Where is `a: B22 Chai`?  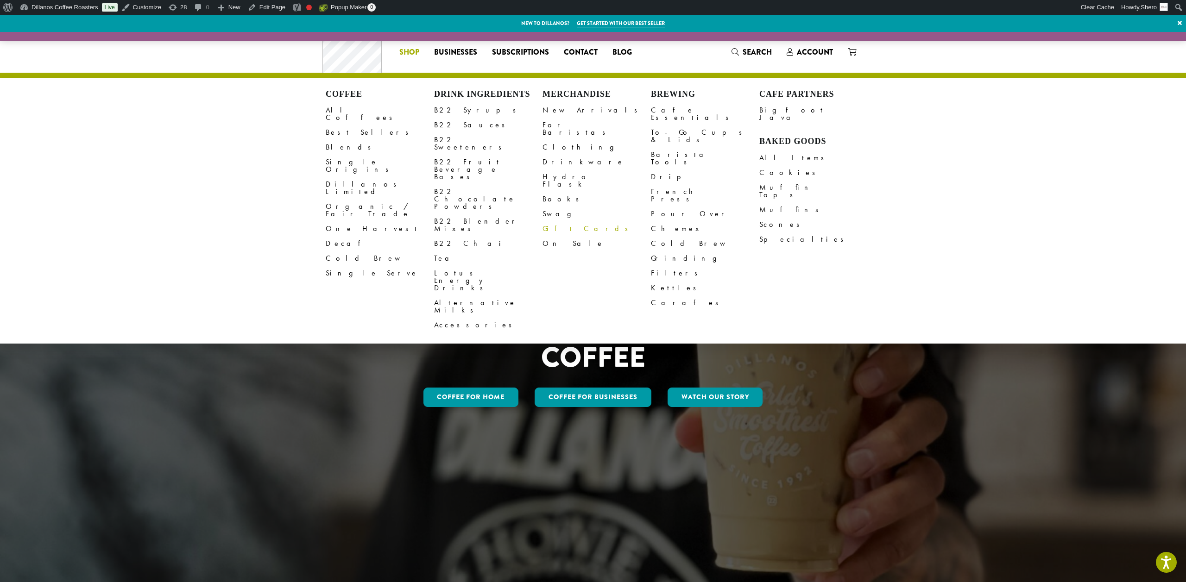
a: B22 Chai is located at coordinates (488, 244).